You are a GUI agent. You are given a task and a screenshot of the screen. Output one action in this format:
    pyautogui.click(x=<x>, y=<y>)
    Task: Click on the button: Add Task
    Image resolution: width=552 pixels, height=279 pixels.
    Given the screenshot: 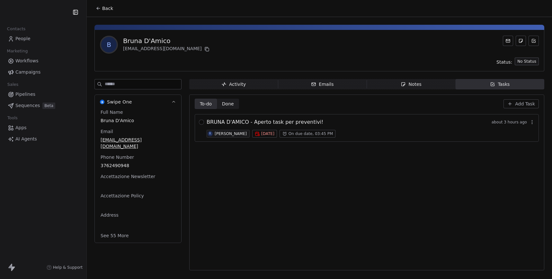 What is the action you would take?
    pyautogui.click(x=521, y=104)
    